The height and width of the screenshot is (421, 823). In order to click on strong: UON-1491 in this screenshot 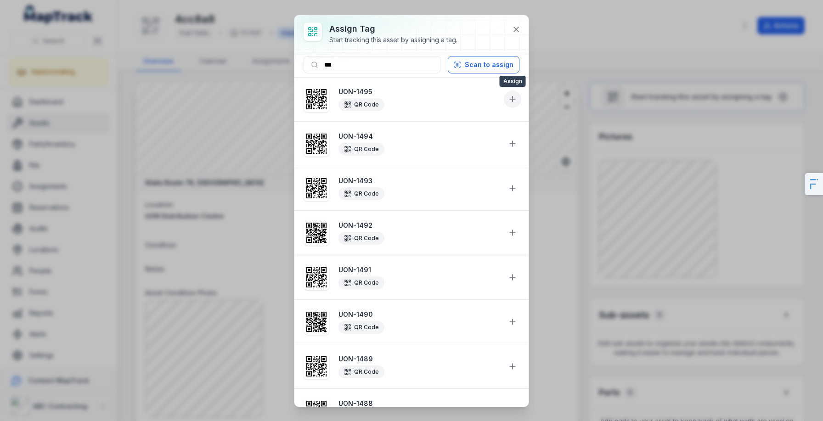, I will do `click(419, 270)`.